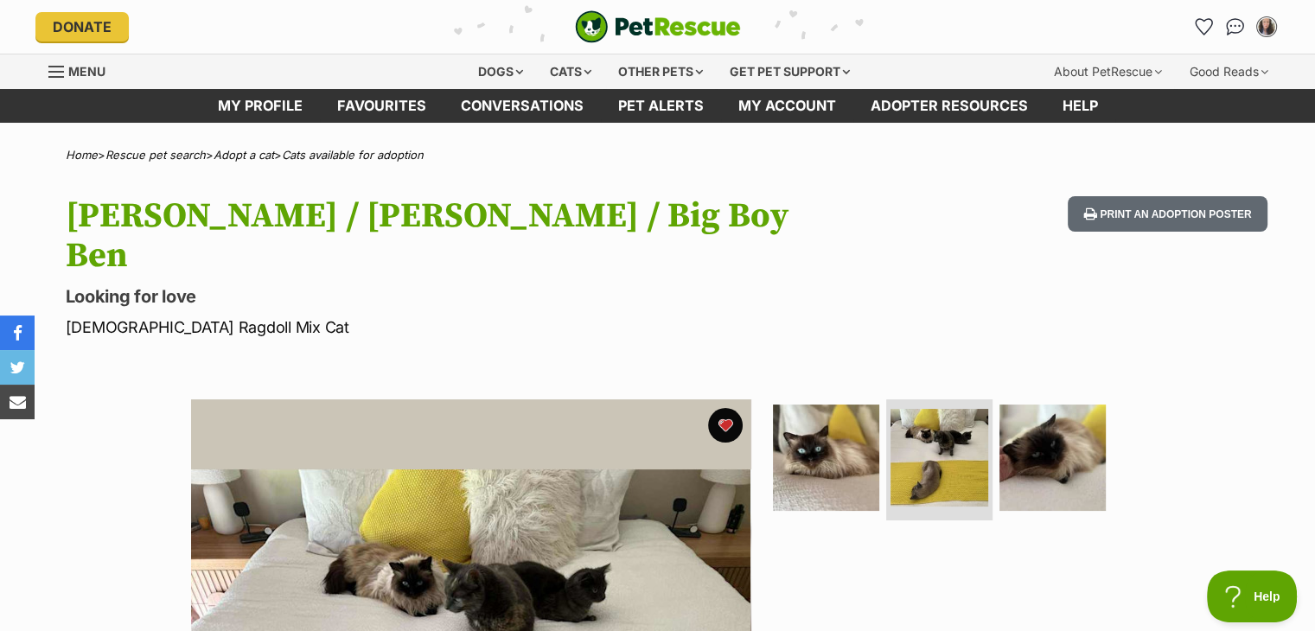 This screenshot has height=631, width=1315. What do you see at coordinates (82, 27) in the screenshot?
I see `a: Donate` at bounding box center [82, 27].